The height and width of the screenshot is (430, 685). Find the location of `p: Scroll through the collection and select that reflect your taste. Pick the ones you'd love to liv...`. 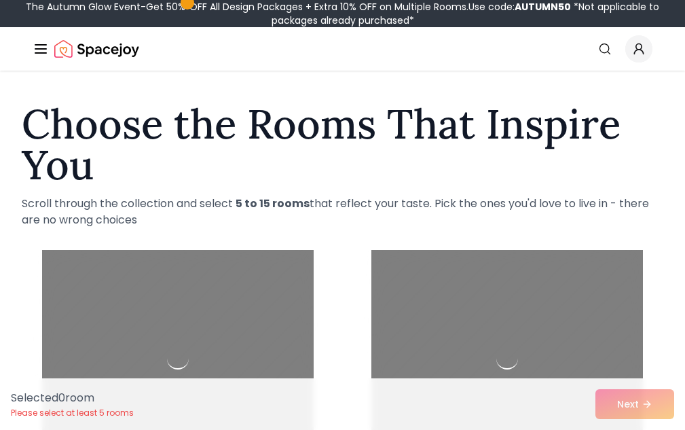

p: Scroll through the collection and select that reflect your taste. Pick the ones you'd love to liv... is located at coordinates (342, 212).